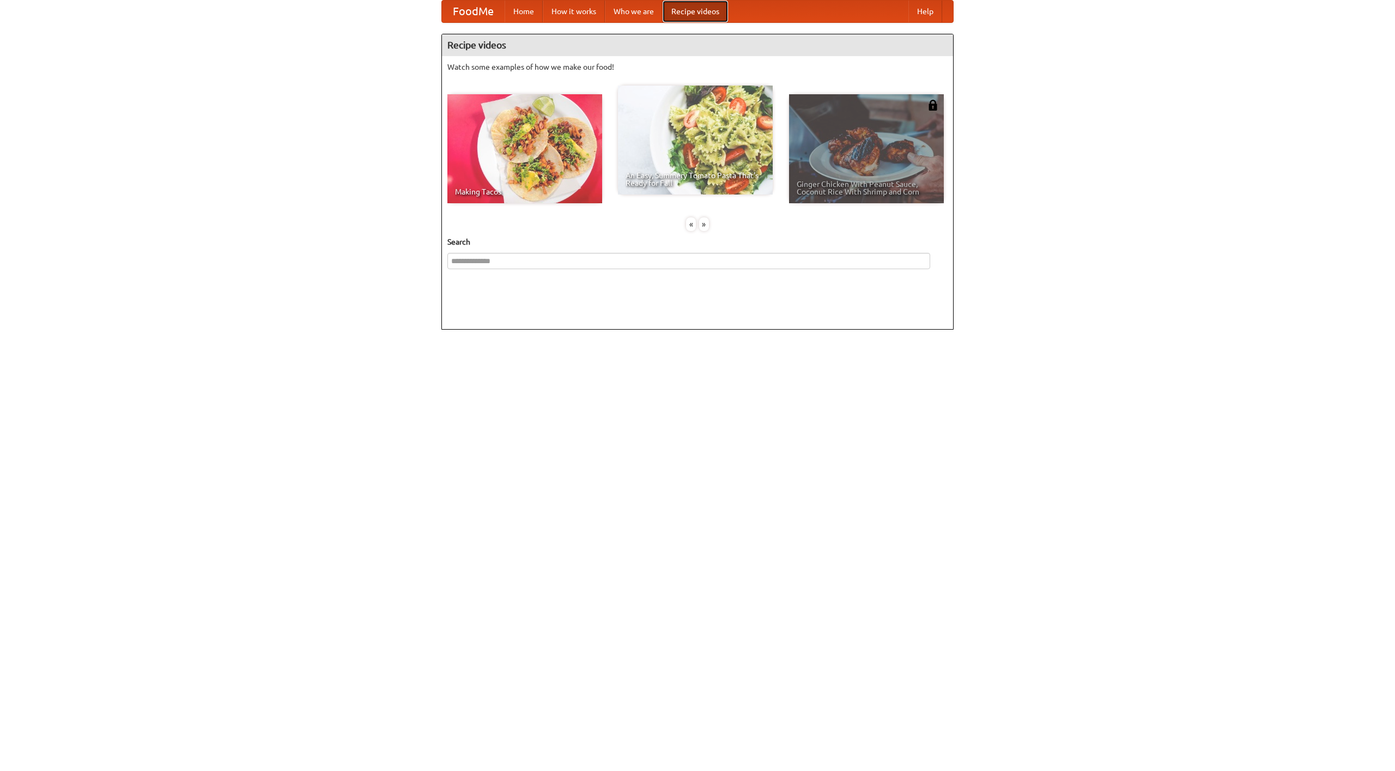 Image resolution: width=1395 pixels, height=771 pixels. What do you see at coordinates (698, 242) in the screenshot?
I see `h5: Search` at bounding box center [698, 242].